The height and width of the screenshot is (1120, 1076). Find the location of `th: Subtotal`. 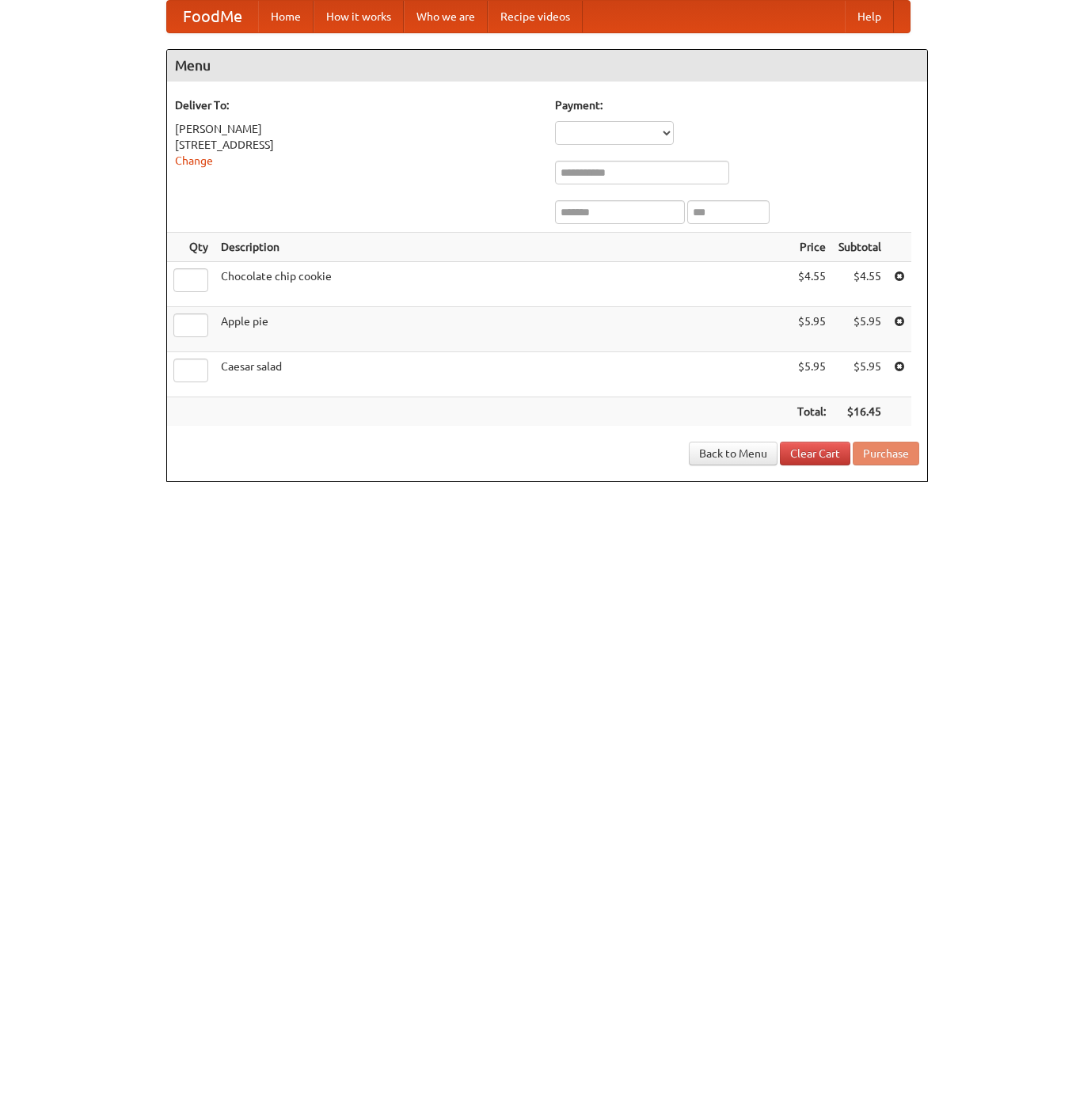

th: Subtotal is located at coordinates (861, 247).